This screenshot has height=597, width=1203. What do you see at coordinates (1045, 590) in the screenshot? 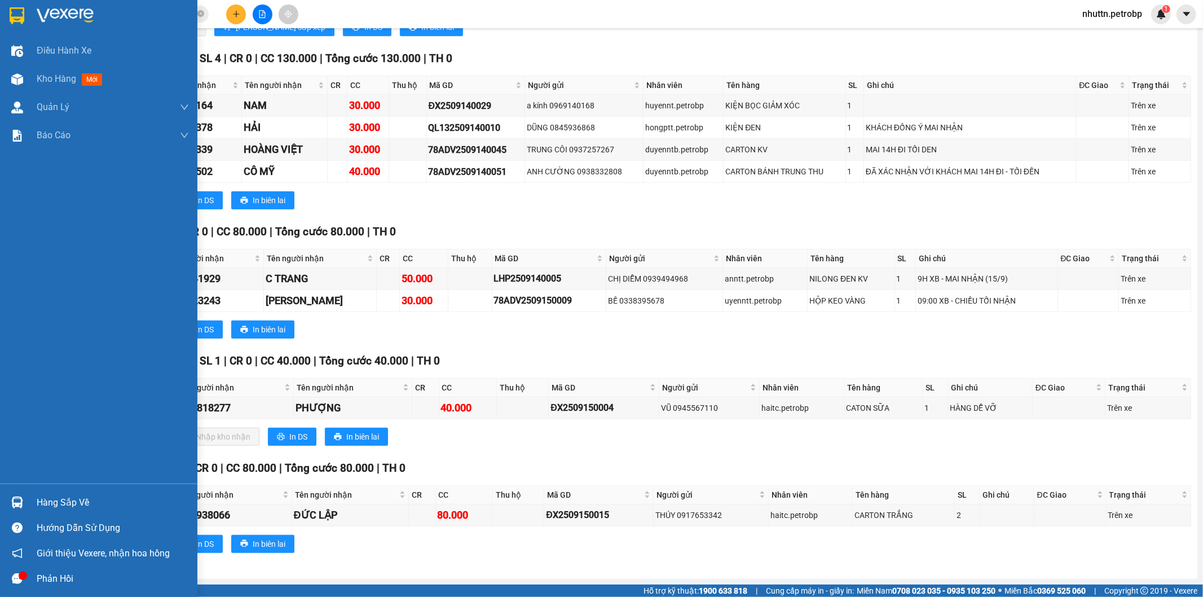
I see `span: Miền Bắc` at bounding box center [1045, 590].